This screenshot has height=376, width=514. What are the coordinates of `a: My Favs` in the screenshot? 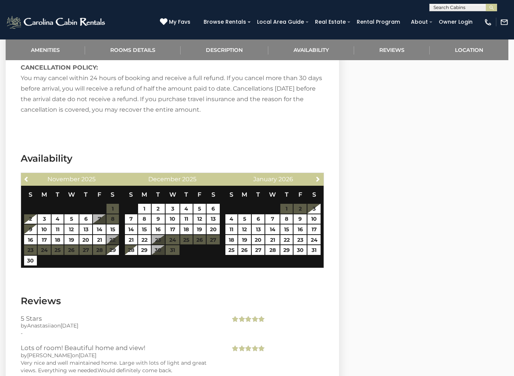 It's located at (176, 22).